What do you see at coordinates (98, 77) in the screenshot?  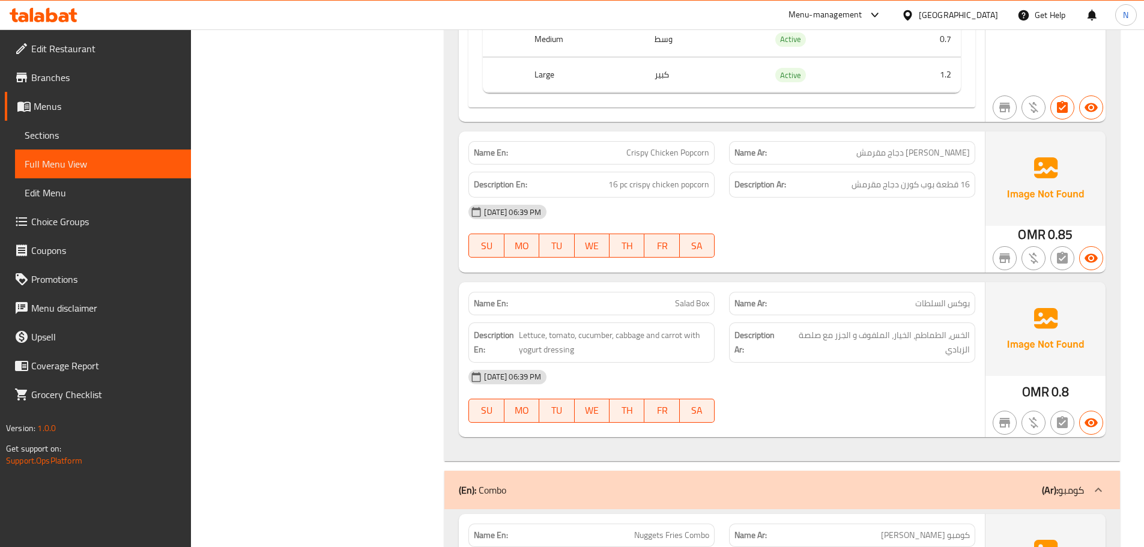 I see `a: Branches` at bounding box center [98, 77].